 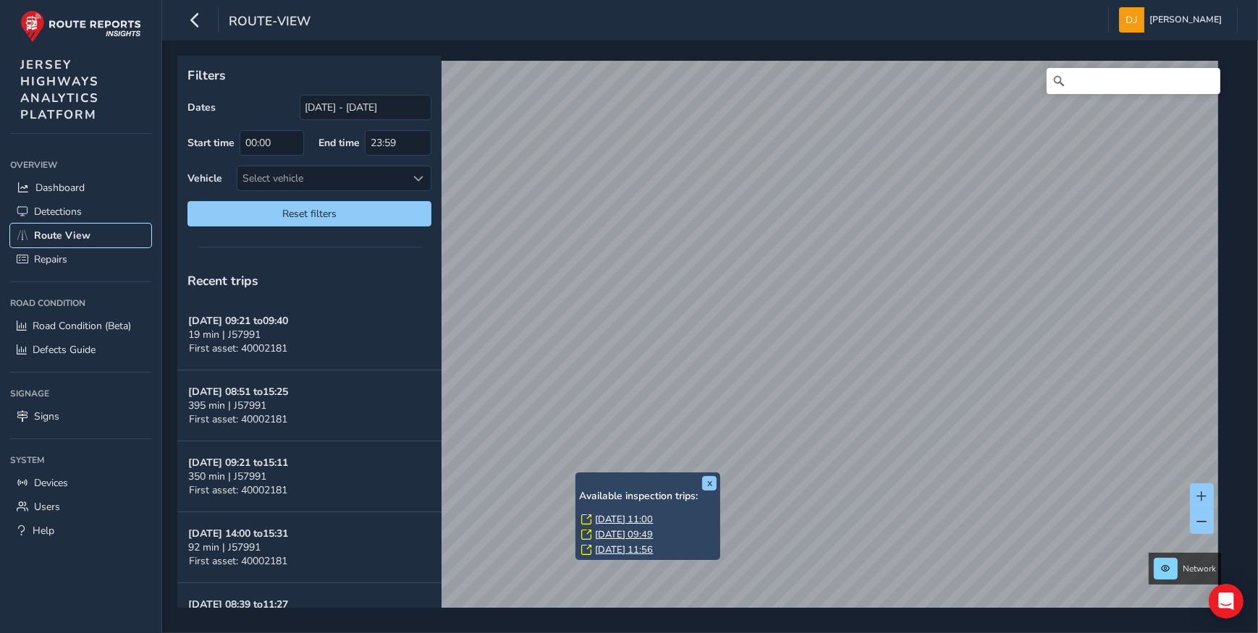 I want to click on a: Repairs, so click(x=80, y=259).